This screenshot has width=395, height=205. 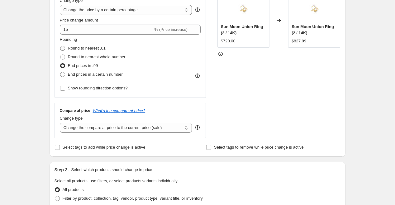 What do you see at coordinates (83, 65) in the screenshot?
I see `span: End prices in .99` at bounding box center [83, 65].